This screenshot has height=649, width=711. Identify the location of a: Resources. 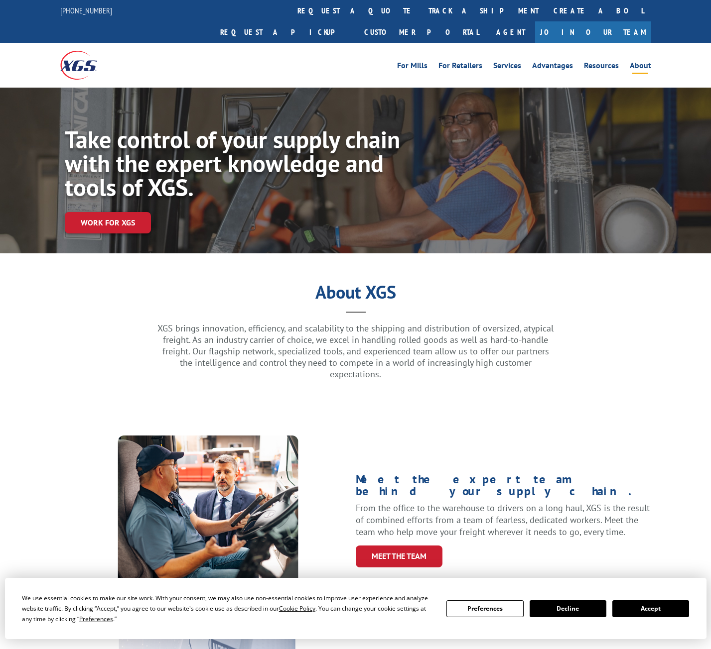
(601, 67).